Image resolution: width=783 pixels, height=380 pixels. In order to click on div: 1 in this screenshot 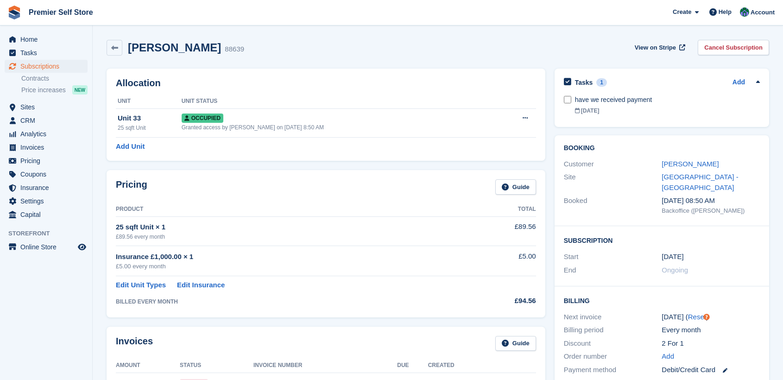, I will do `click(601, 82)`.